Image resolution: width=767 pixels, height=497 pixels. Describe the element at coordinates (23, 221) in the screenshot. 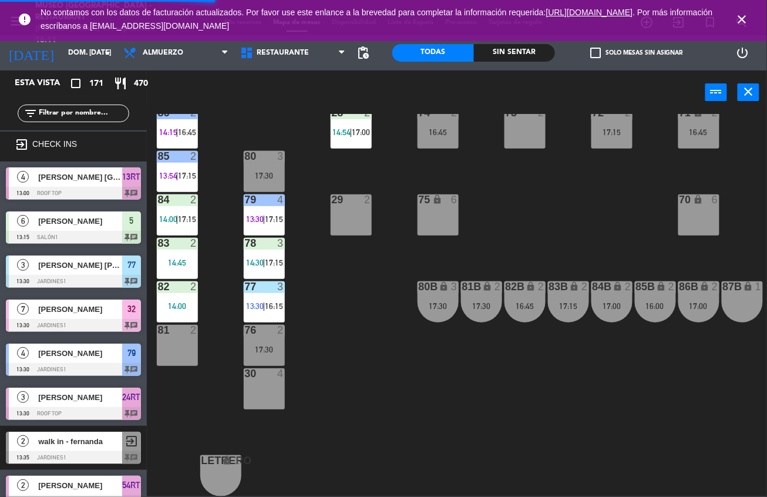

I see `span: 6` at that location.